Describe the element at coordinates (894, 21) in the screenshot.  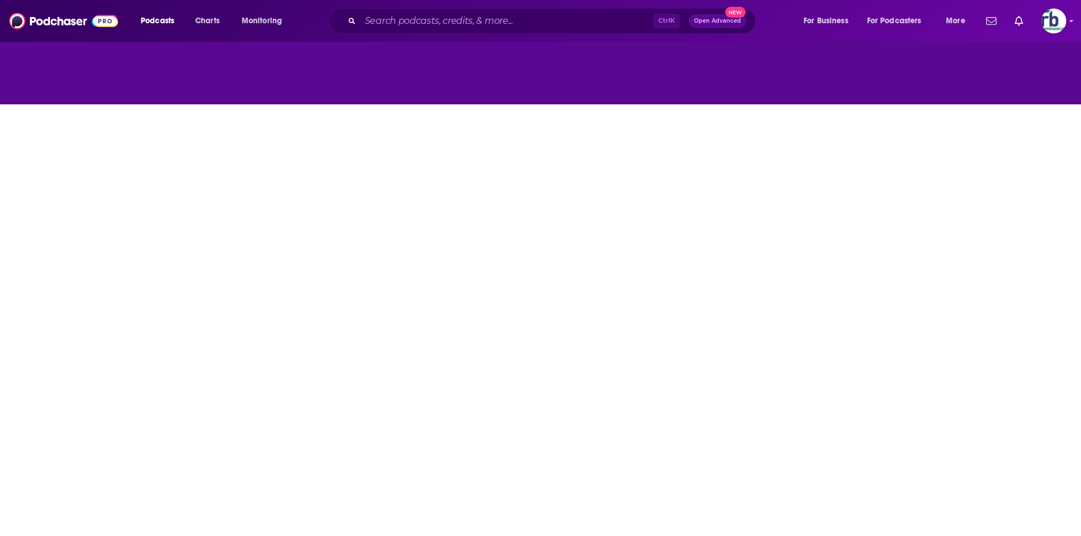
I see `span: For Podcasters` at that location.